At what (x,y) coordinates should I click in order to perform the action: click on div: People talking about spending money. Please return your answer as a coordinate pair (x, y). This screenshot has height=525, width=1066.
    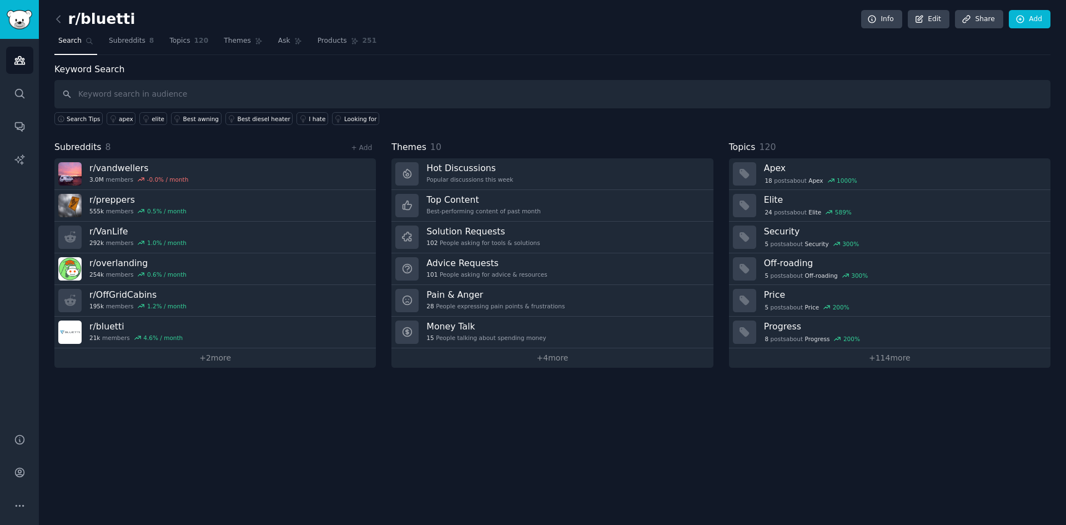
    Looking at the image, I should click on (486, 338).